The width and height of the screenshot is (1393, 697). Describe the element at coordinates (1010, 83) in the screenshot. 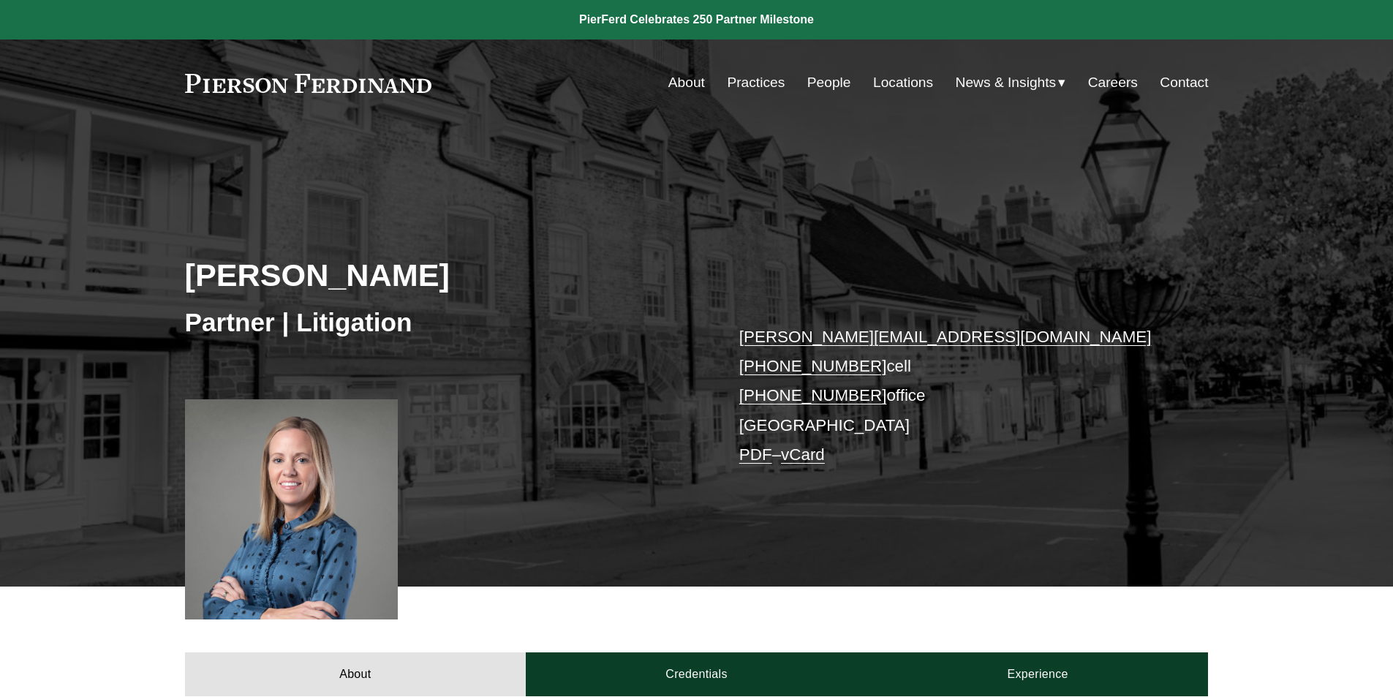

I see `a: folder dropdown` at that location.